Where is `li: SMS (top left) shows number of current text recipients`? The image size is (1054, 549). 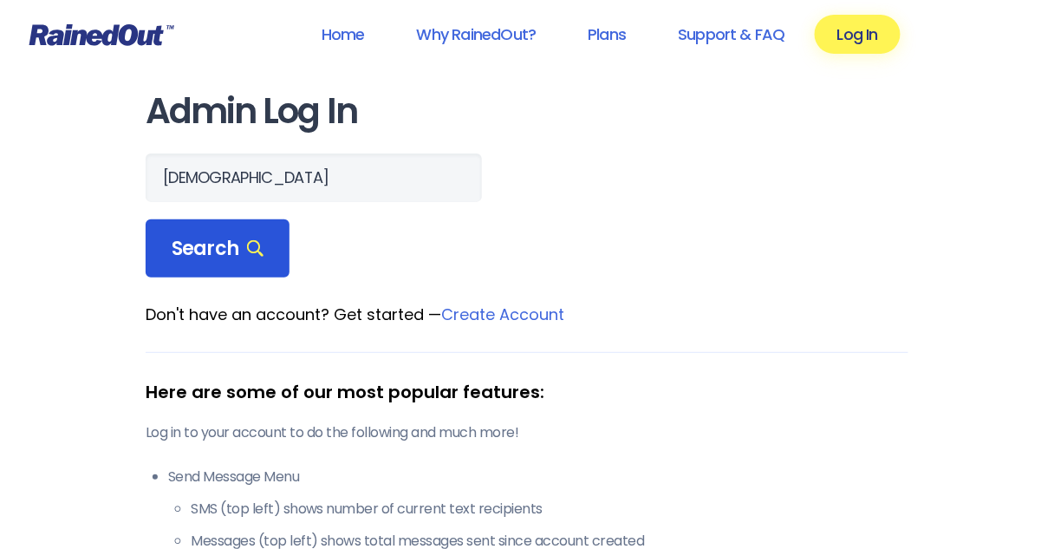 li: SMS (top left) shows number of current text recipients is located at coordinates (550, 509).